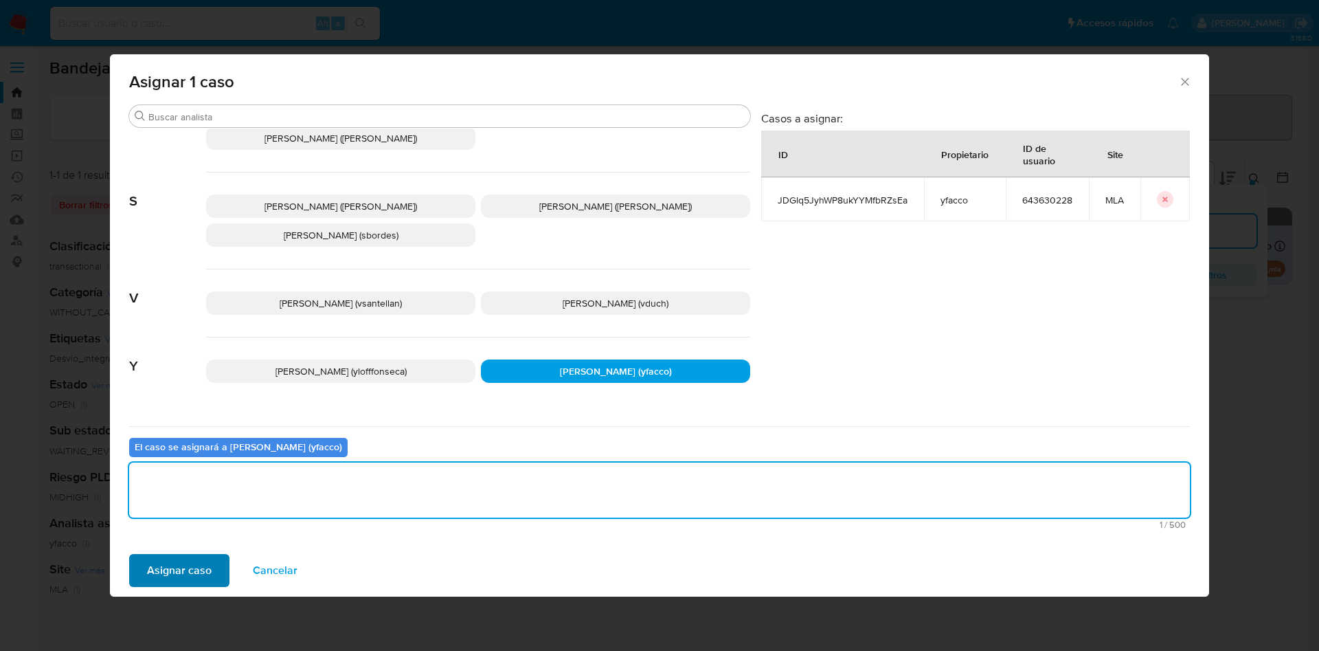 This screenshot has height=651, width=1319. What do you see at coordinates (140, 116) in the screenshot?
I see `button: Buscar` at bounding box center [140, 116].